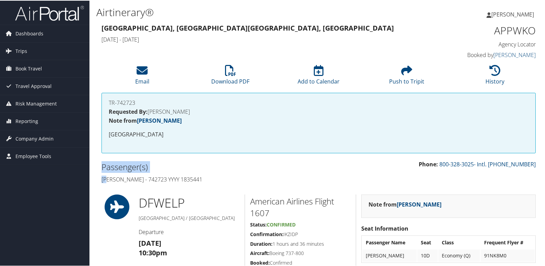  What do you see at coordinates (507, 242) in the screenshot?
I see `th: Frequent Flyer #` at bounding box center [507, 242].